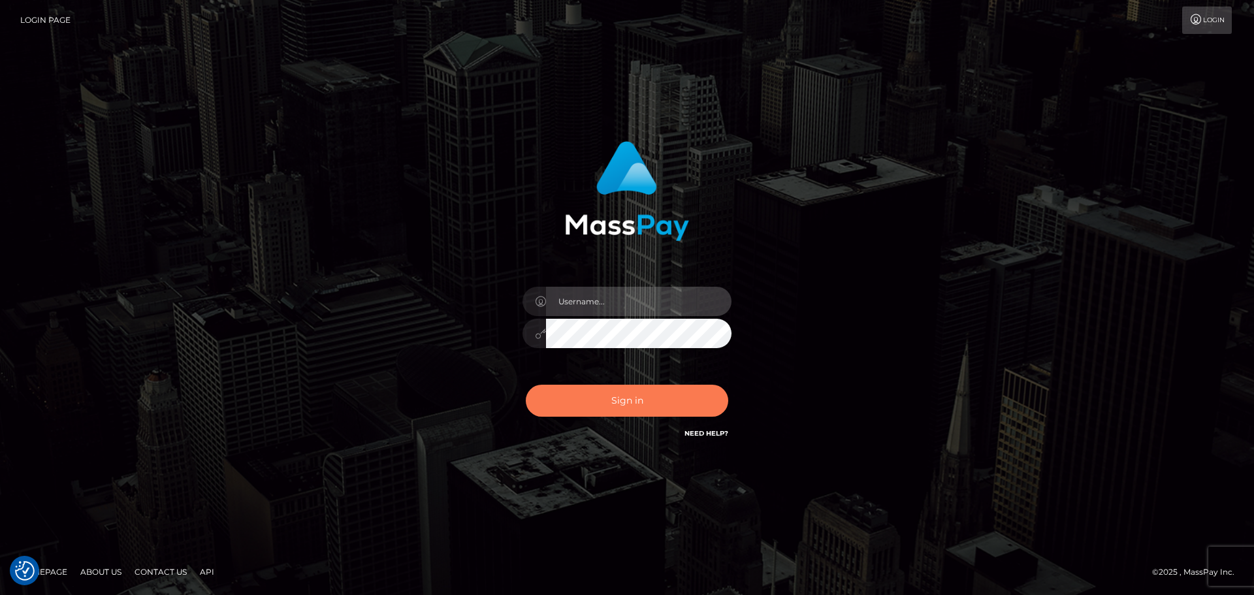 The image size is (1254, 595). Describe the element at coordinates (1197, 572) in the screenshot. I see `div: © 2025 , MassPay Inc.` at that location.